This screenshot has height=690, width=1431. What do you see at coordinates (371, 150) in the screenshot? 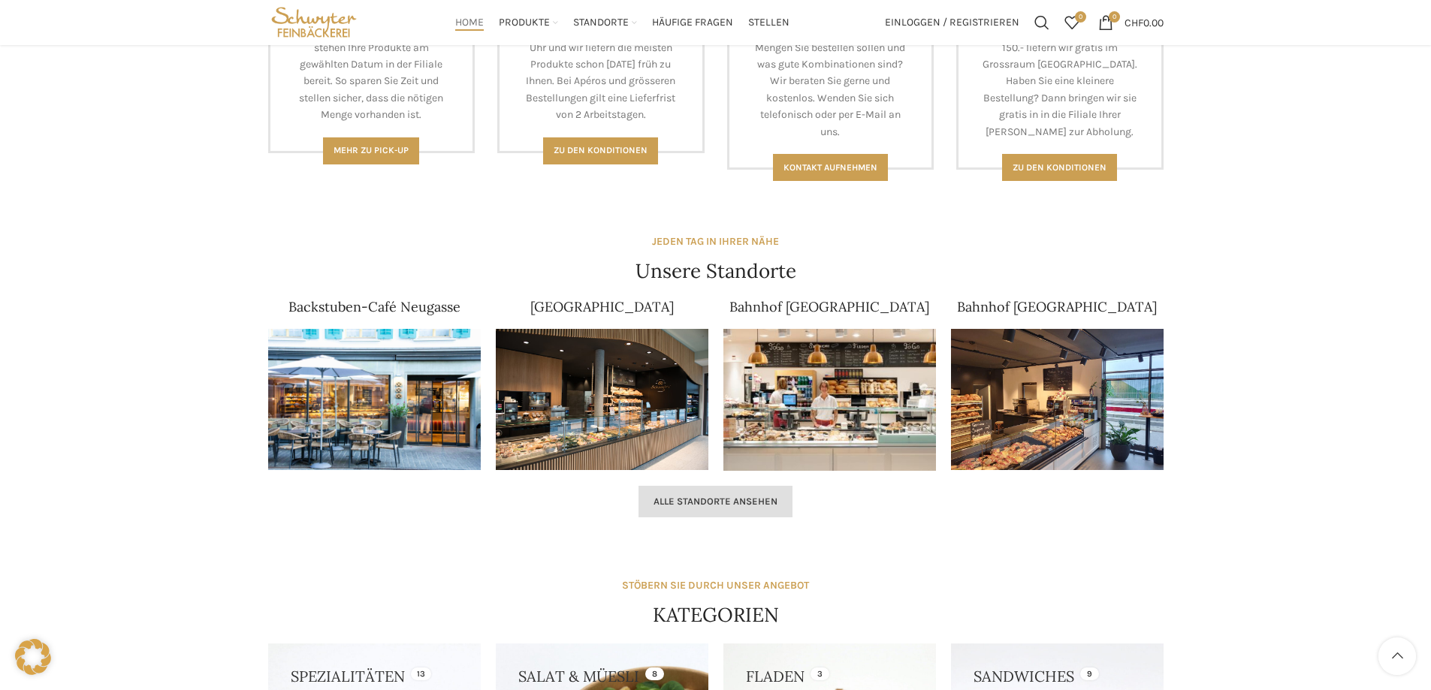
I see `span: Mehr zu Pick-Up` at bounding box center [371, 150].